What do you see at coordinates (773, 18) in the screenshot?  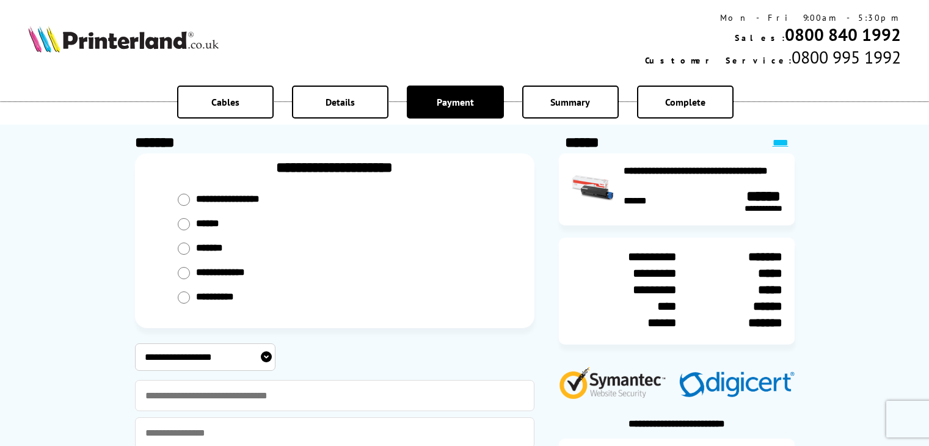 I see `div: Mon - Fri 9:00am - 5:30pm` at bounding box center [773, 18].